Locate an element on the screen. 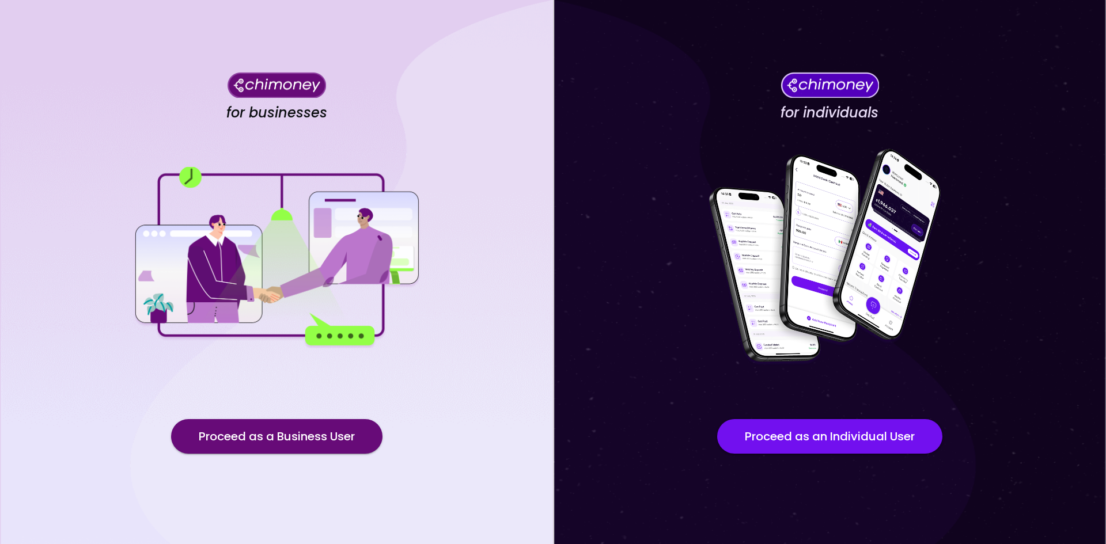 Image resolution: width=1106 pixels, height=544 pixels. button: Proceed as an Individual User is located at coordinates (829, 436).